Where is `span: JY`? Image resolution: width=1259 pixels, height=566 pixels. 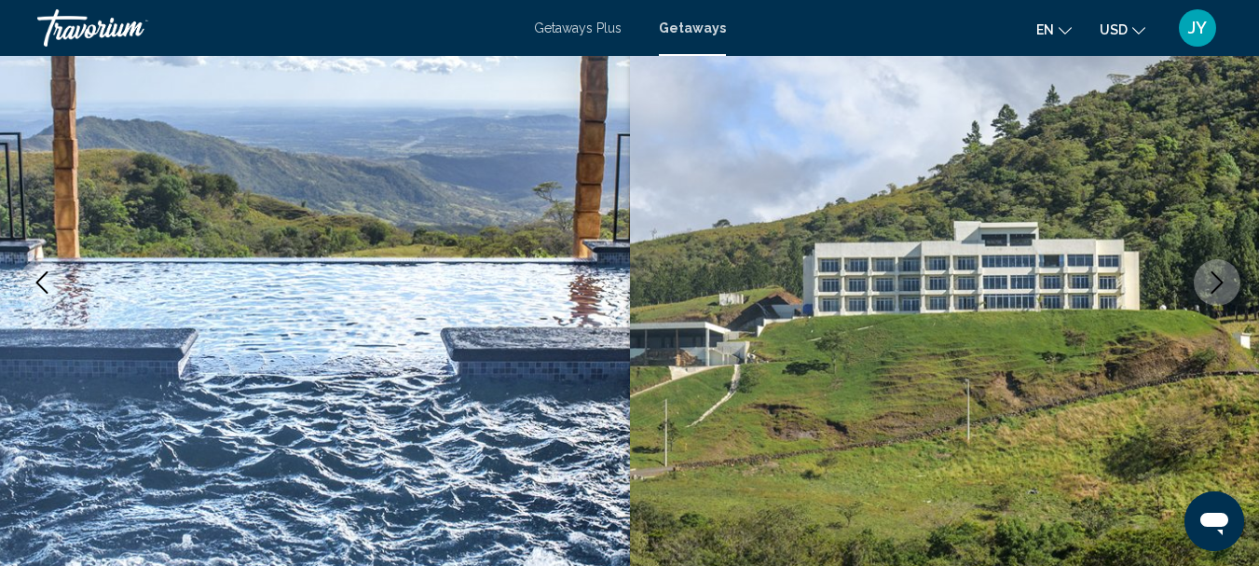 span: JY is located at coordinates (1197, 28).